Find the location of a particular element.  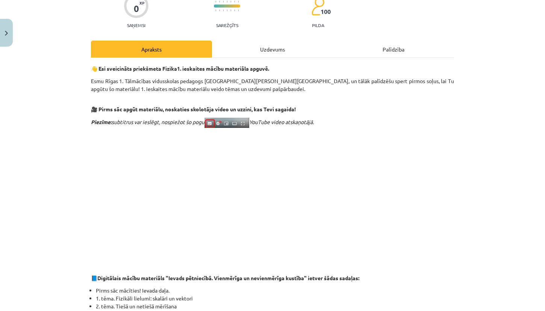

div: Apraksts is located at coordinates (151, 49).